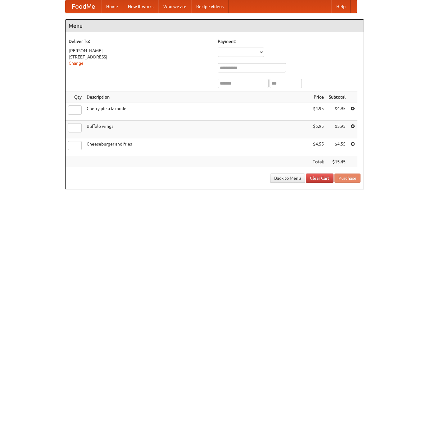  Describe the element at coordinates (215, 26) in the screenshot. I see `h4: Menu` at that location.